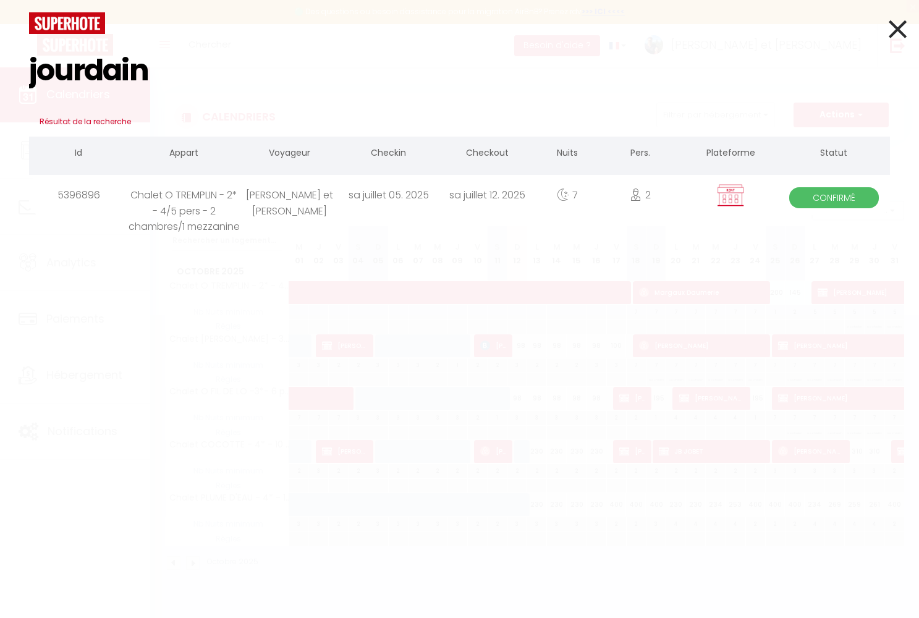 The image size is (919, 618). Describe the element at coordinates (640, 195) in the screenshot. I see `div: 2` at that location.